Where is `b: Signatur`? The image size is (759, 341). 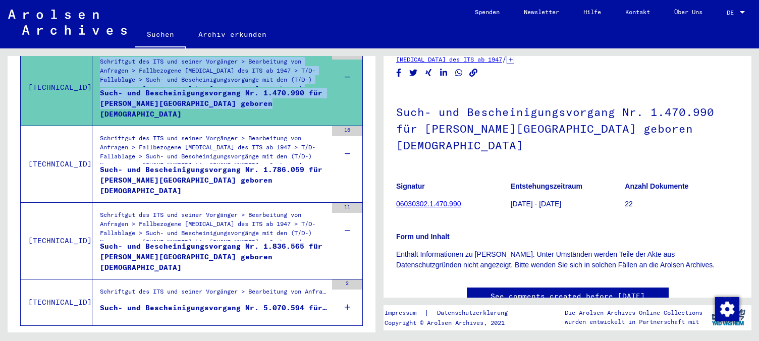 b: Signatur is located at coordinates (410, 186).